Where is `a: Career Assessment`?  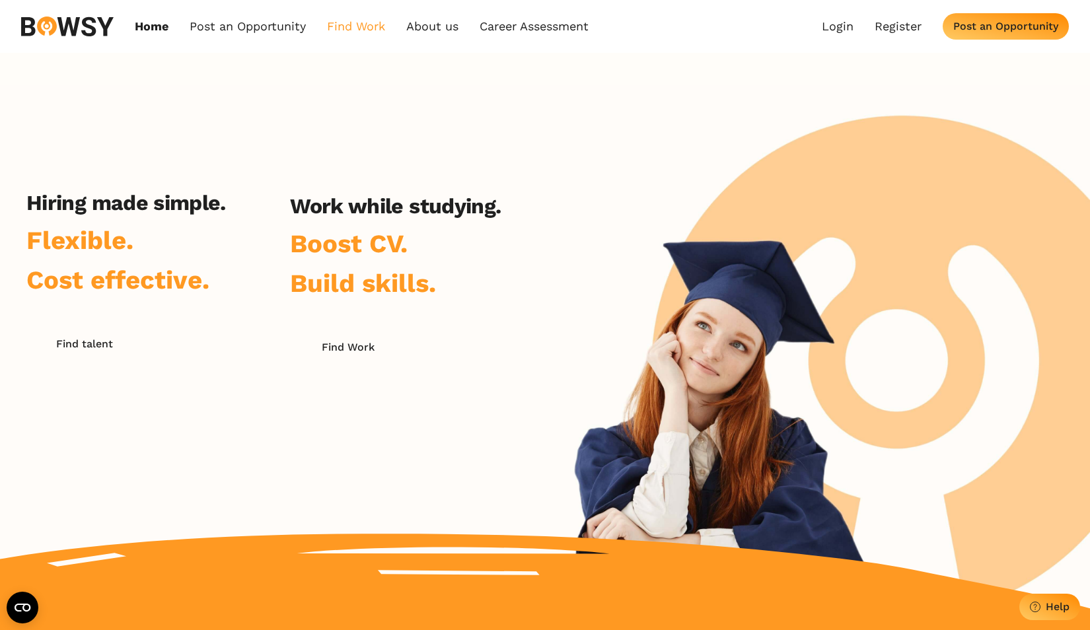 a: Career Assessment is located at coordinates (534, 26).